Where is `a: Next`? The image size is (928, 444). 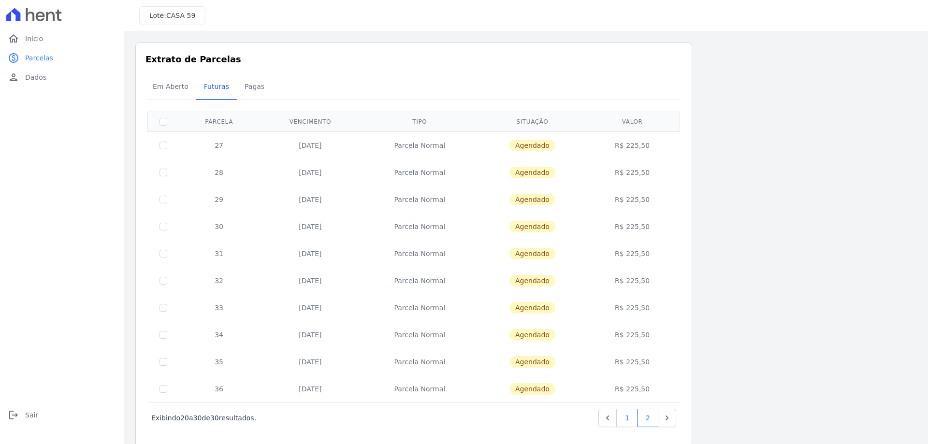
a: Next is located at coordinates (667, 418).